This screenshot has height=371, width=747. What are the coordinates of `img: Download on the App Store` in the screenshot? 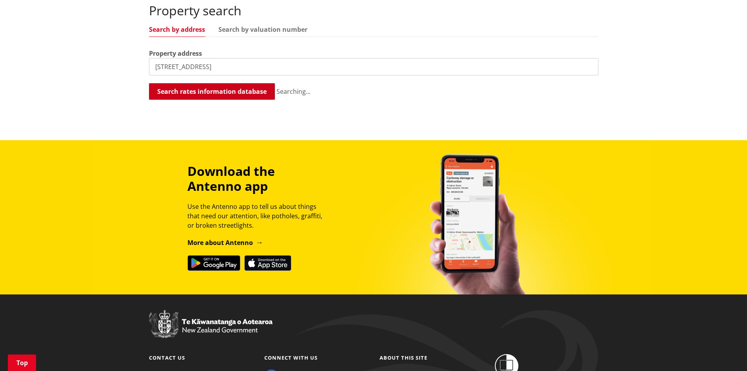 It's located at (268, 263).